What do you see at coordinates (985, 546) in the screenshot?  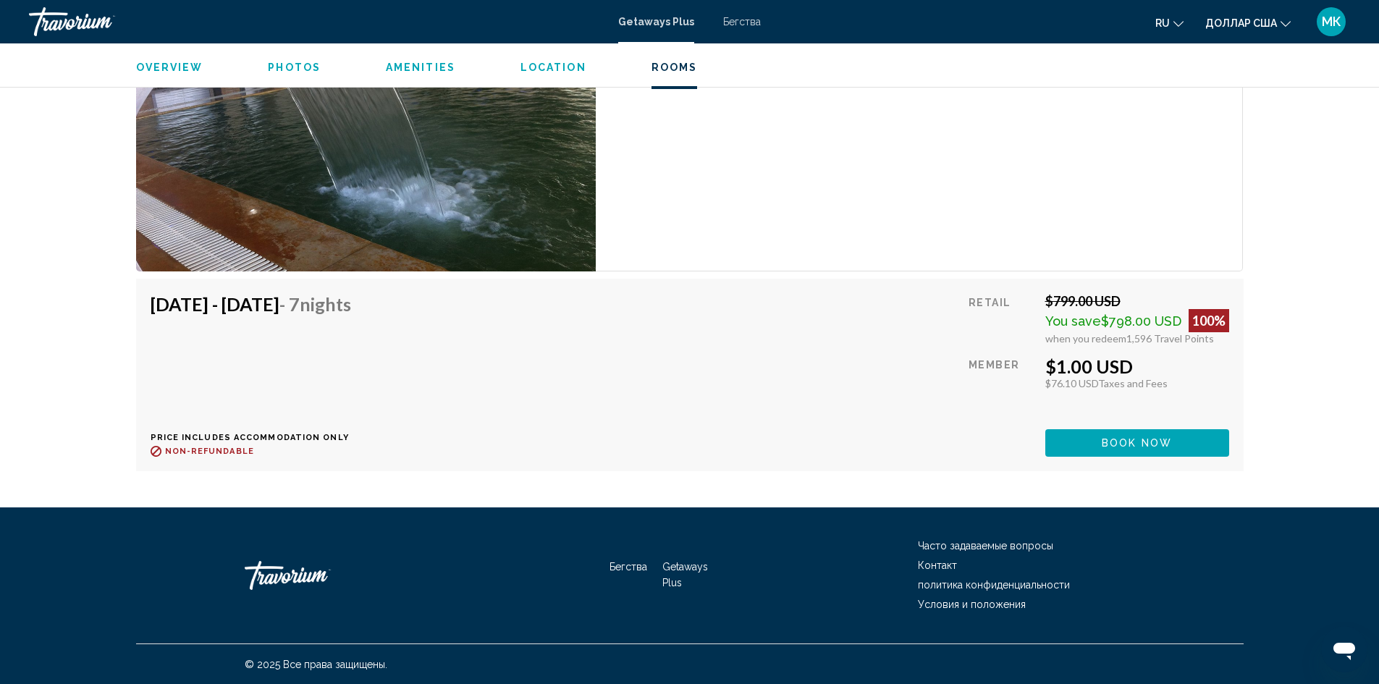 I see `a: Часто задаваемые вопросы` at bounding box center [985, 546].